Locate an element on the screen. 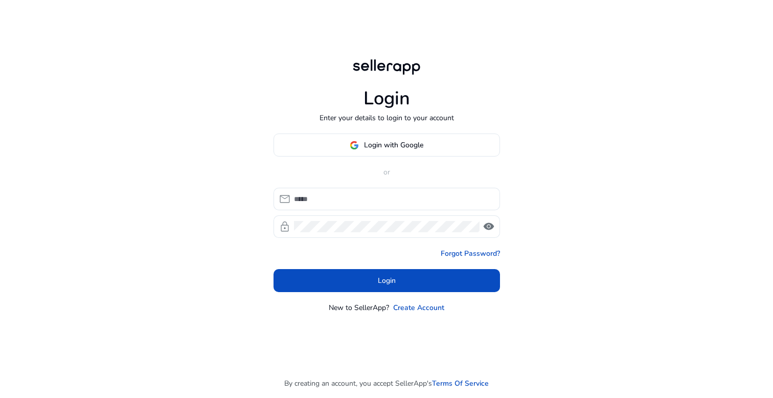  p: Enter your details to login to your account is located at coordinates (387, 118).